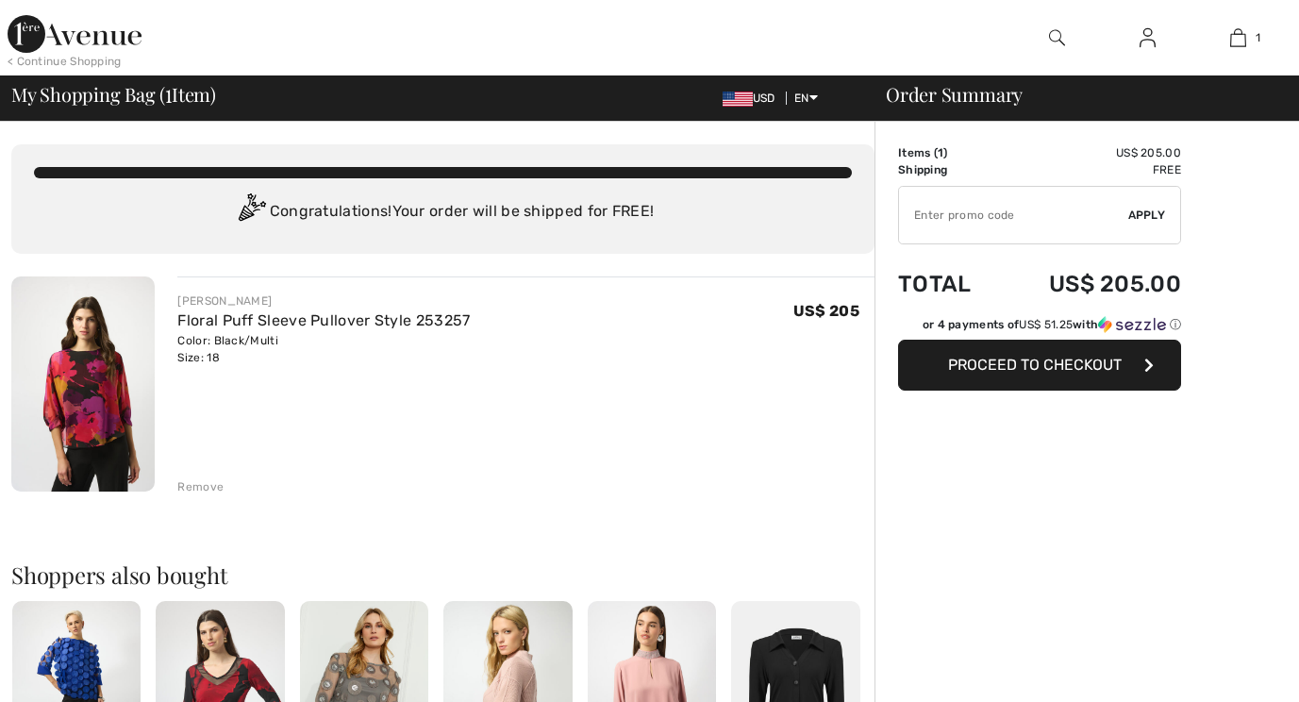 This screenshot has height=702, width=1299. Describe the element at coordinates (1238, 38) in the screenshot. I see `img: My Bag` at that location.